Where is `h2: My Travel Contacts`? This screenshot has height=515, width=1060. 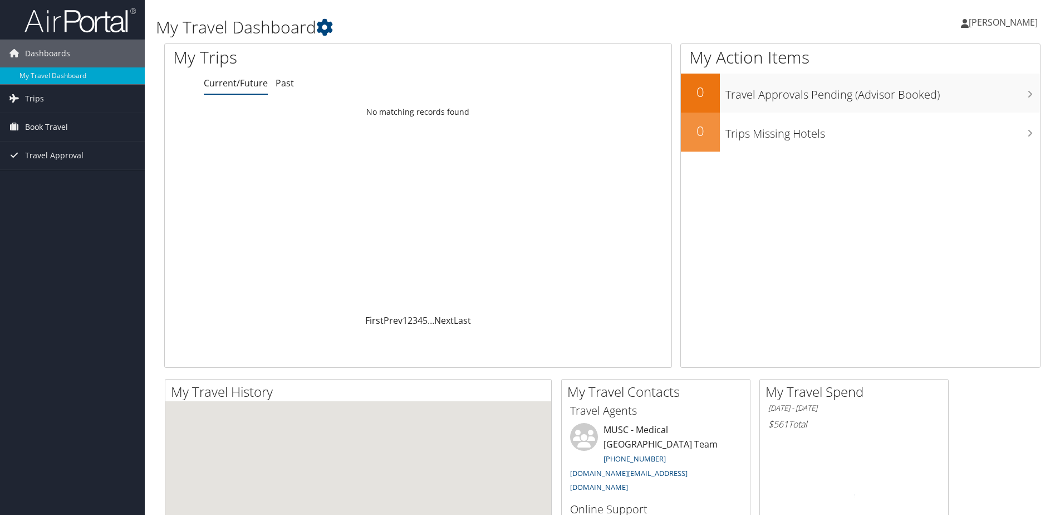 h2: My Travel Contacts is located at coordinates (659, 391).